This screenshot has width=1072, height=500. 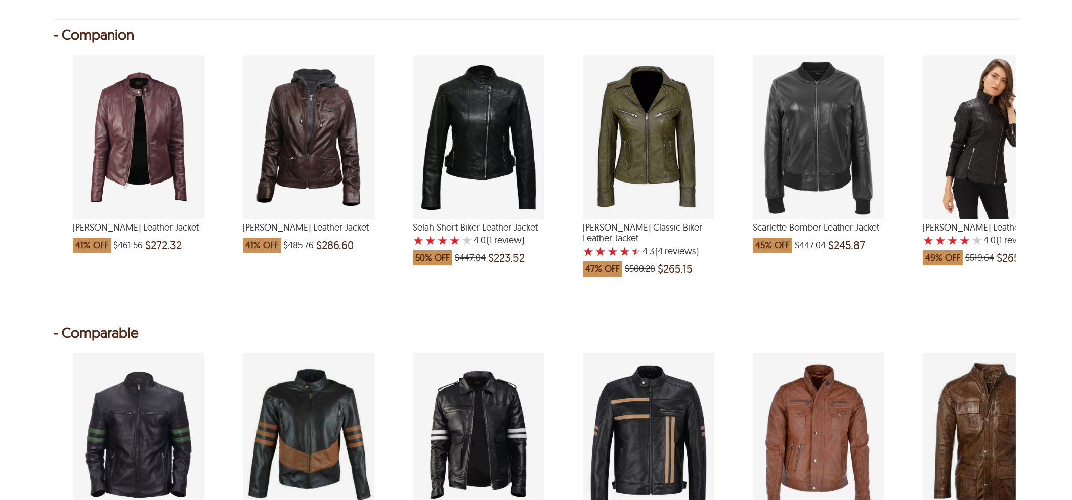 I want to click on span: $223.52, so click(x=506, y=258).